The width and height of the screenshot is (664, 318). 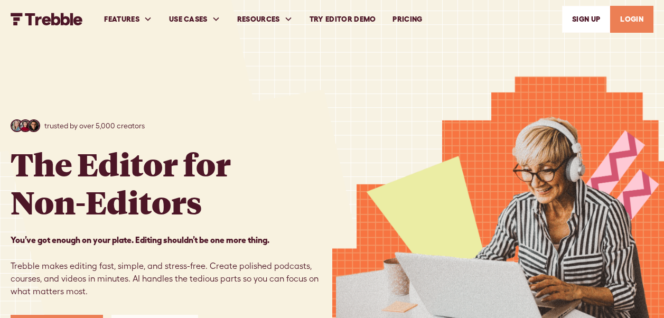 What do you see at coordinates (407, 19) in the screenshot?
I see `a: PRICING` at bounding box center [407, 19].